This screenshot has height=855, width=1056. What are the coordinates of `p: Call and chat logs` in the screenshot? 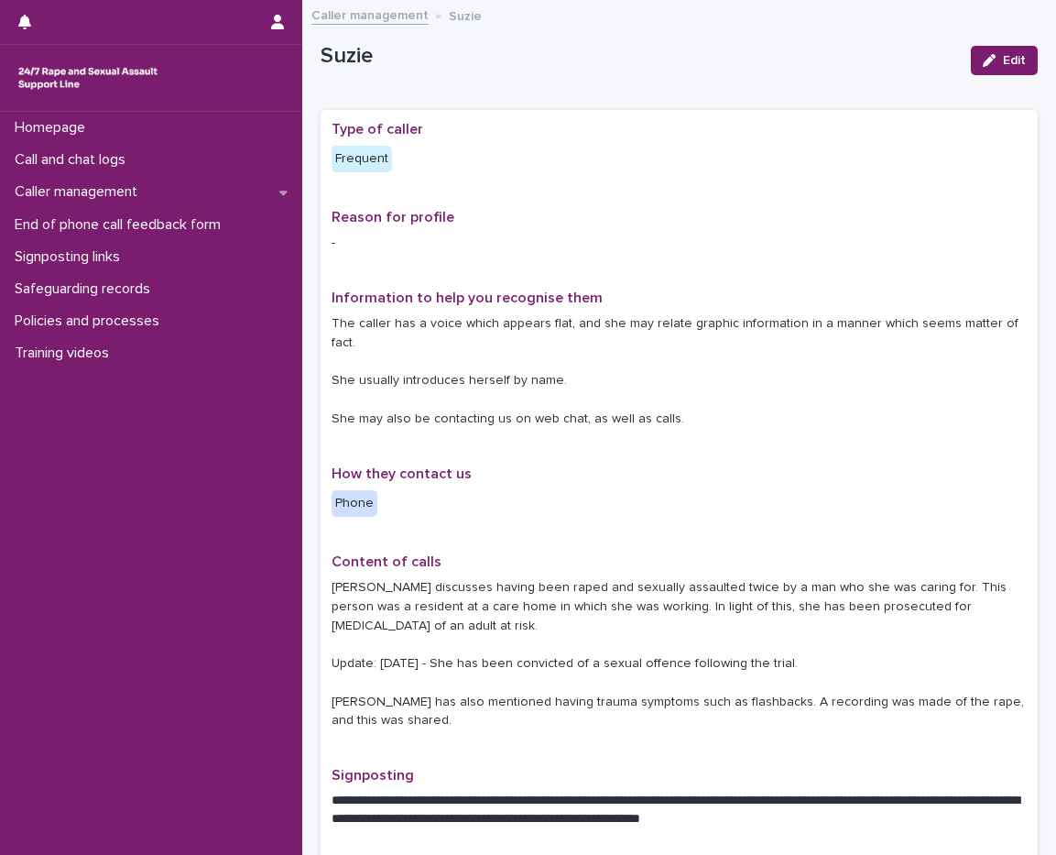 It's located at (73, 159).